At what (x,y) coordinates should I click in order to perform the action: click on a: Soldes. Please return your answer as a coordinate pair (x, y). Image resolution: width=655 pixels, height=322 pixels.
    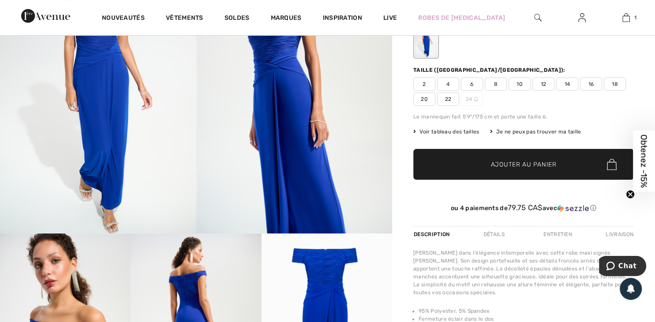
    Looking at the image, I should click on (237, 19).